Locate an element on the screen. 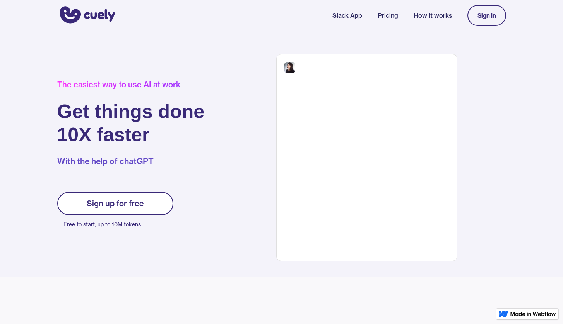  p: Free to start, up to 10M tokens is located at coordinates (118, 225).